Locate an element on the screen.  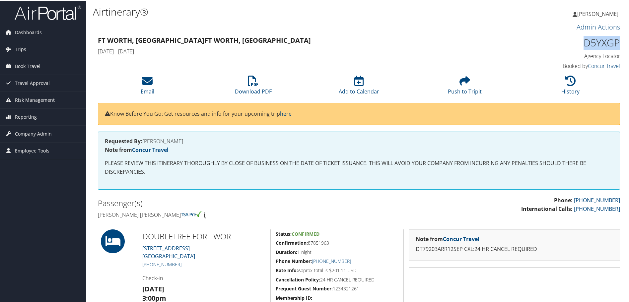
a: Push to Tripit is located at coordinates (464, 87).